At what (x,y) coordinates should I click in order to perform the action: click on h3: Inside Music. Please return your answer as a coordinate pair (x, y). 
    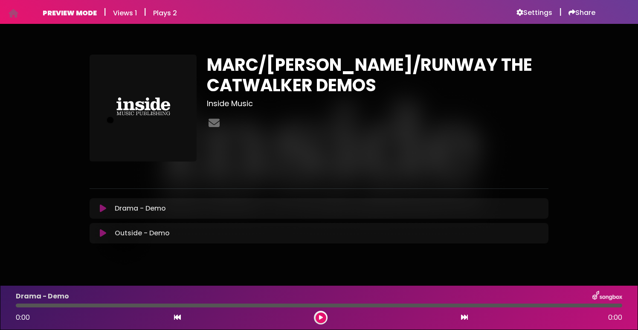
    Looking at the image, I should click on (378, 104).